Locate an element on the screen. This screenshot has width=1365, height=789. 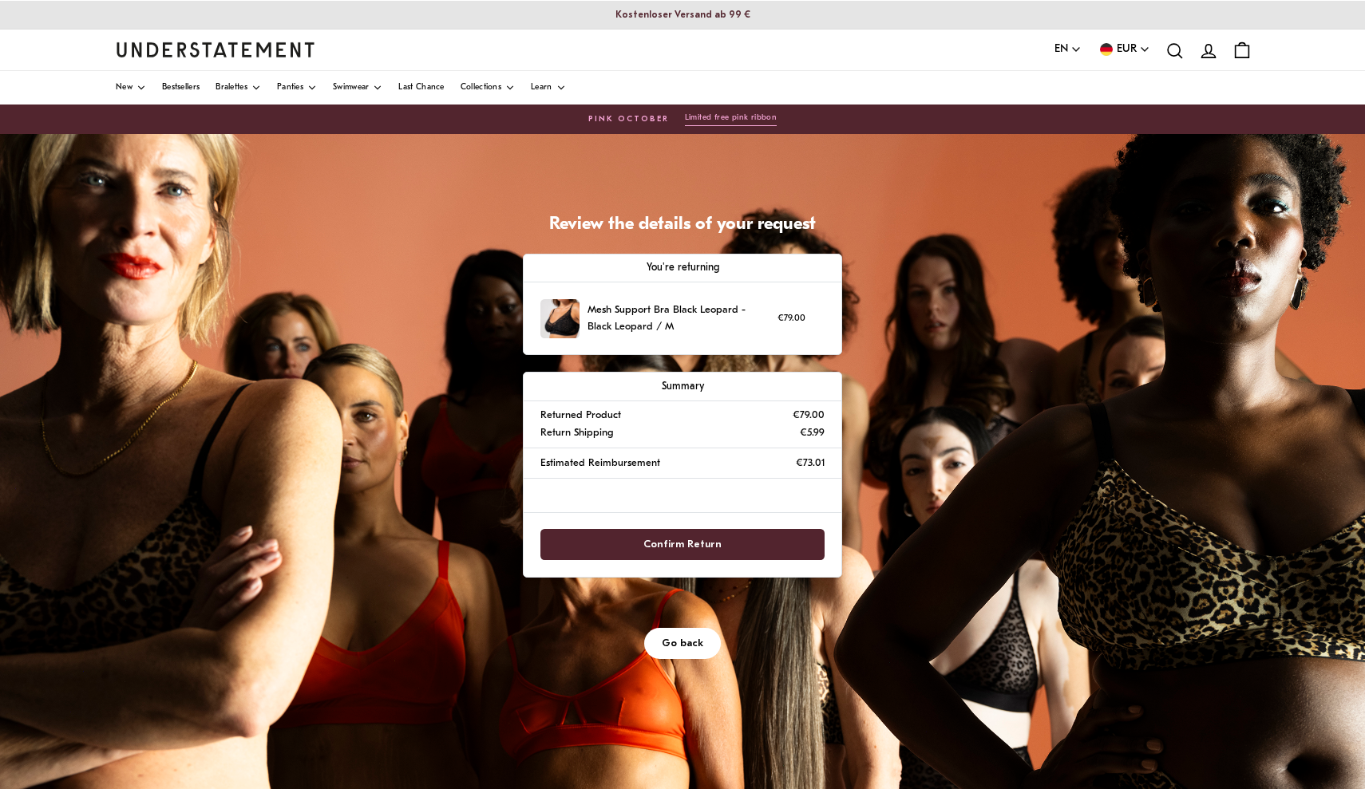
button: Limited free pink ribbon is located at coordinates (731, 119).